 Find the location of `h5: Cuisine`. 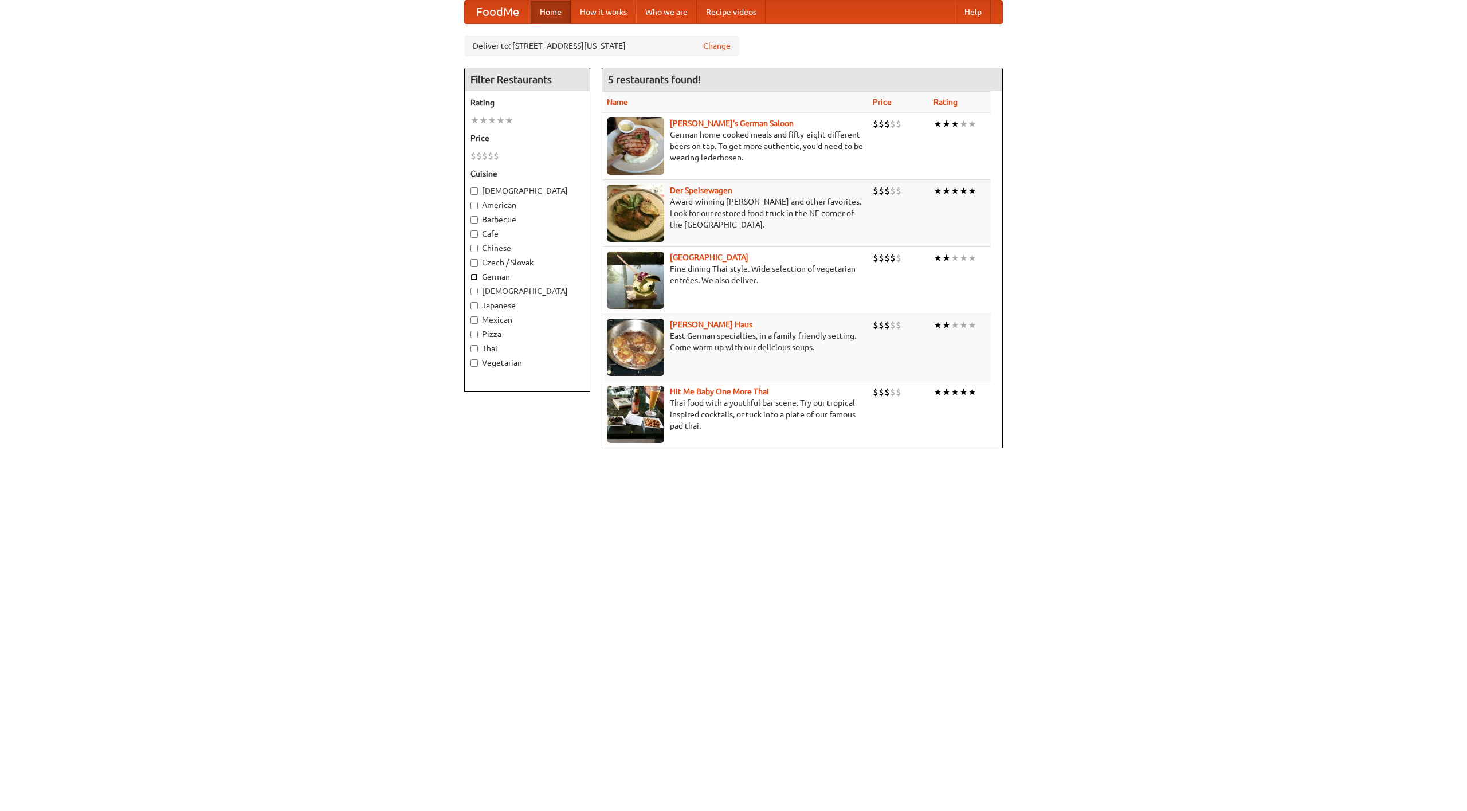

h5: Cuisine is located at coordinates (527, 174).